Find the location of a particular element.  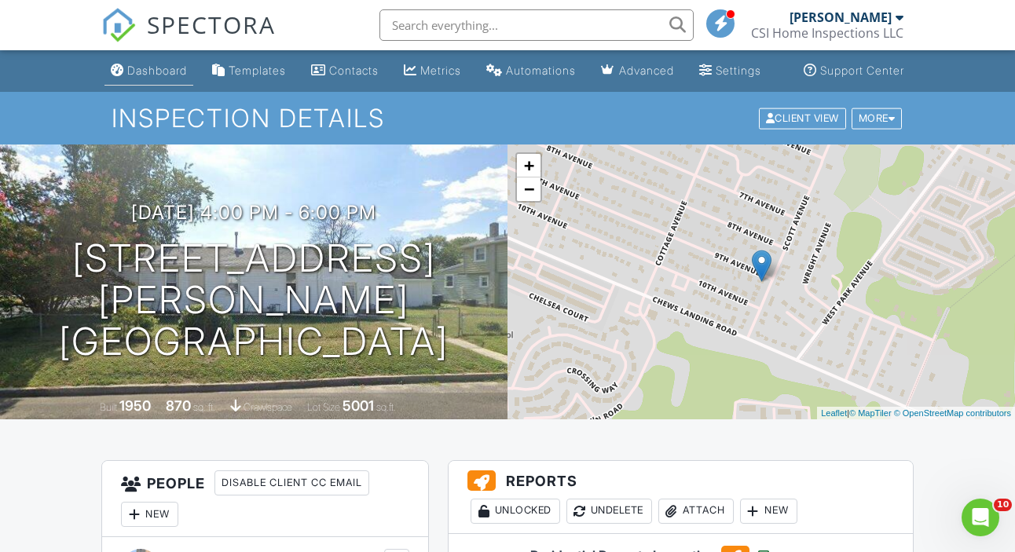

h3: Reports is located at coordinates (680, 497).